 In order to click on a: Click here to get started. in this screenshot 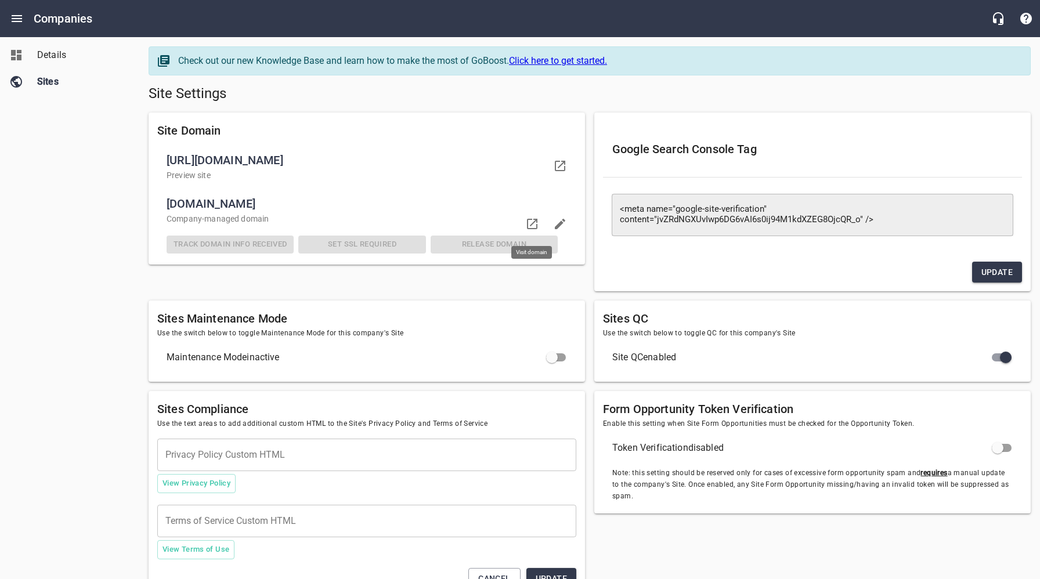, I will do `click(558, 60)`.